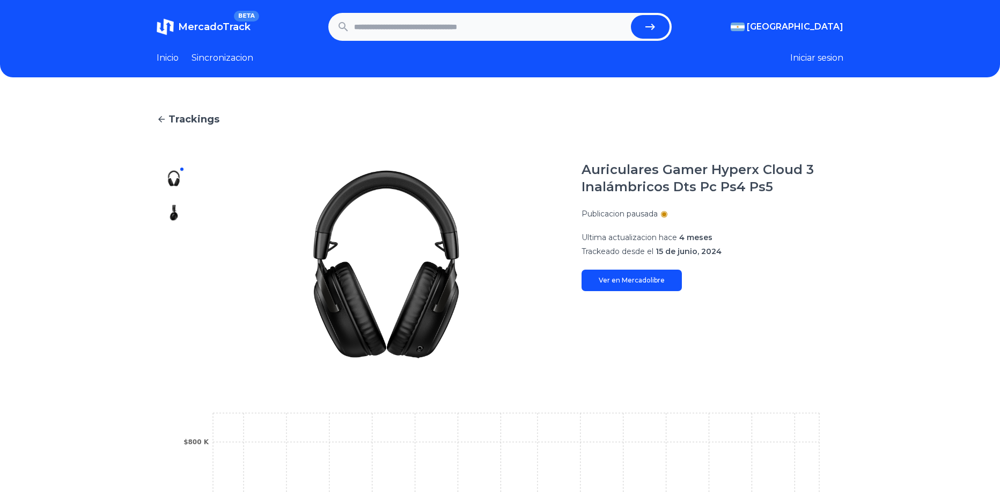 The image size is (1000, 492). What do you see at coordinates (167, 58) in the screenshot?
I see `a: Inicio` at bounding box center [167, 58].